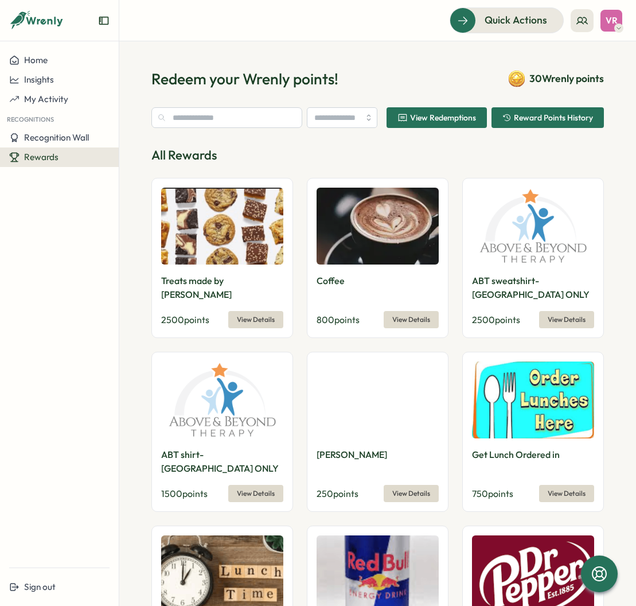  I want to click on img: ABT shirt- Hillsdale ONLY, so click(222, 400).